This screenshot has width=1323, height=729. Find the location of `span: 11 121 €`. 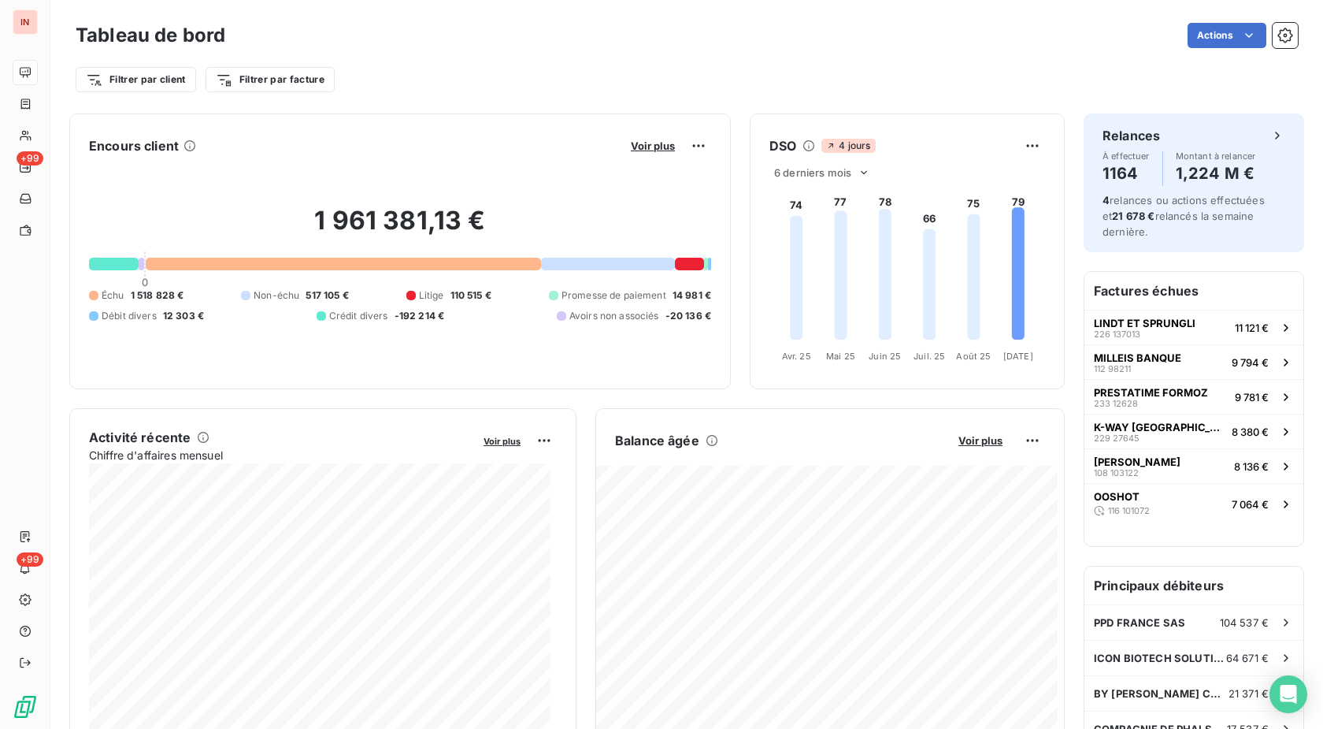

span: 11 121 € is located at coordinates (1252, 328).